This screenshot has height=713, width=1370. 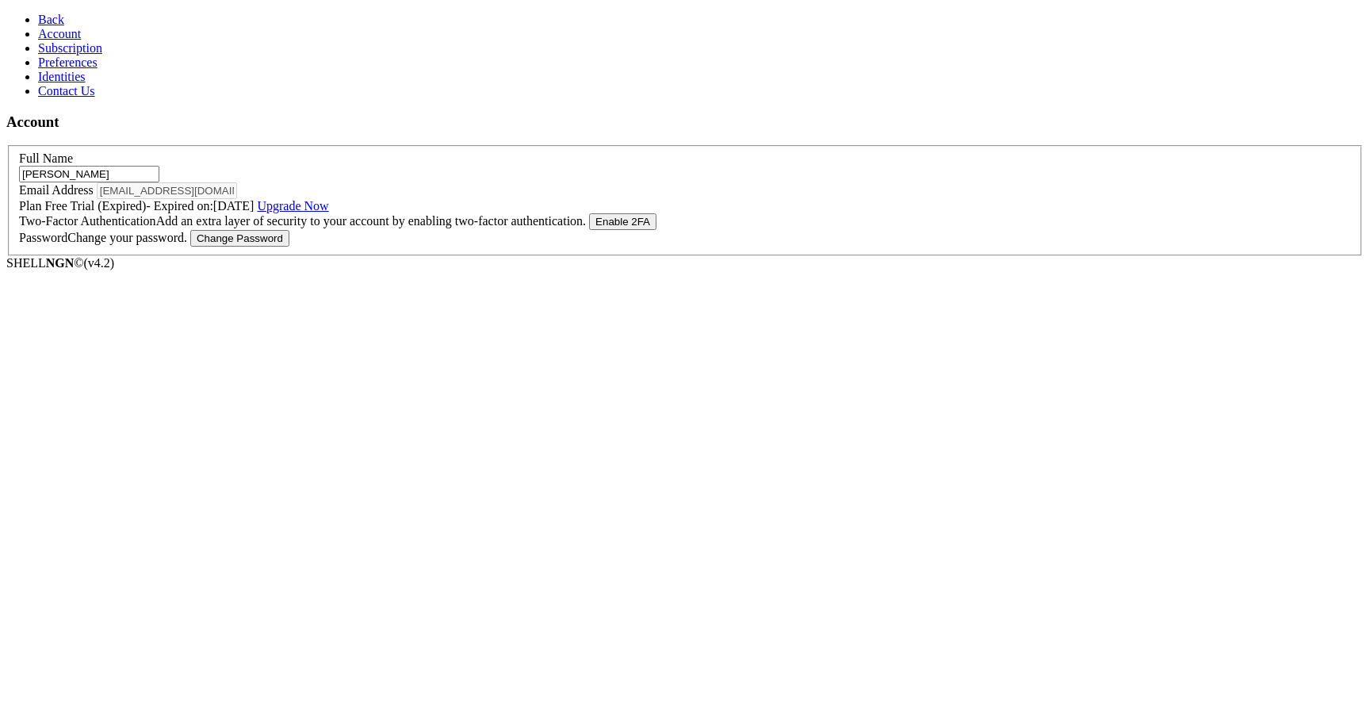 I want to click on span: Account, so click(x=59, y=33).